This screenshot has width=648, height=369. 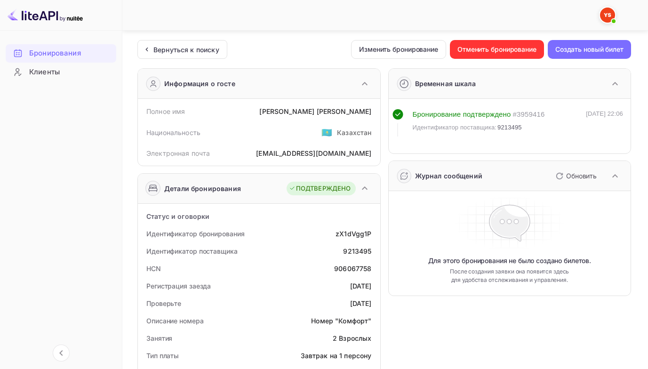 I want to click on div: # 3959416, so click(x=528, y=114).